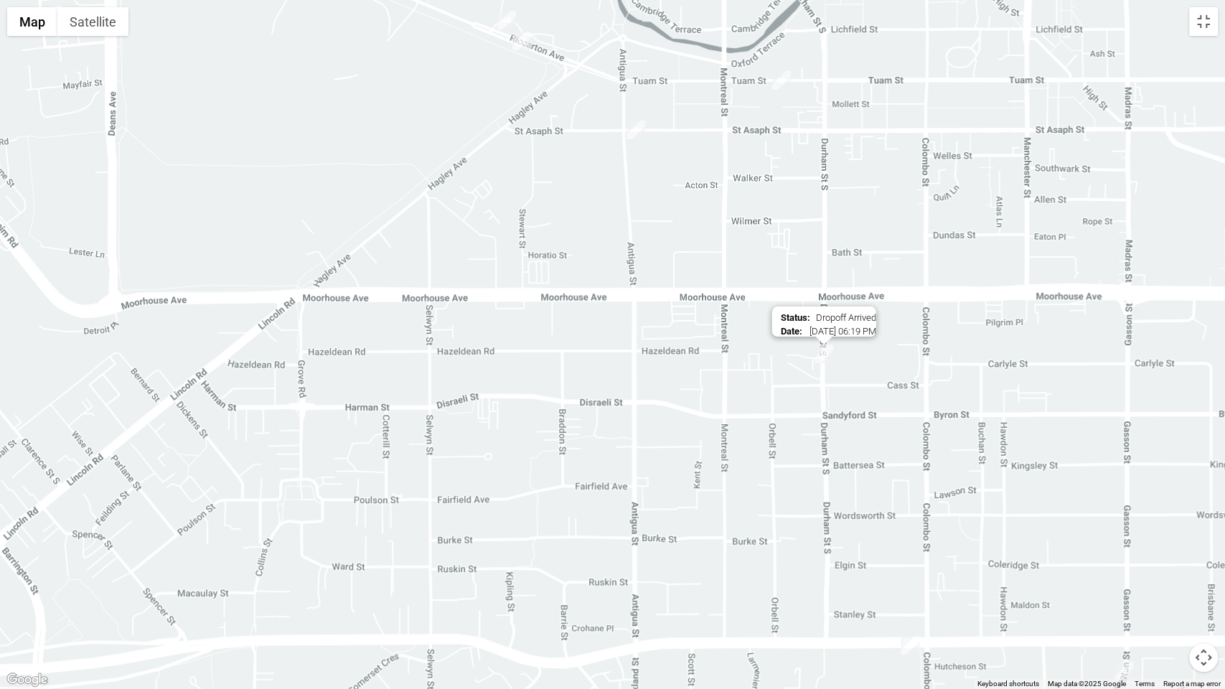  Describe the element at coordinates (845, 317) in the screenshot. I see `span: Dropoff Arrived` at that location.